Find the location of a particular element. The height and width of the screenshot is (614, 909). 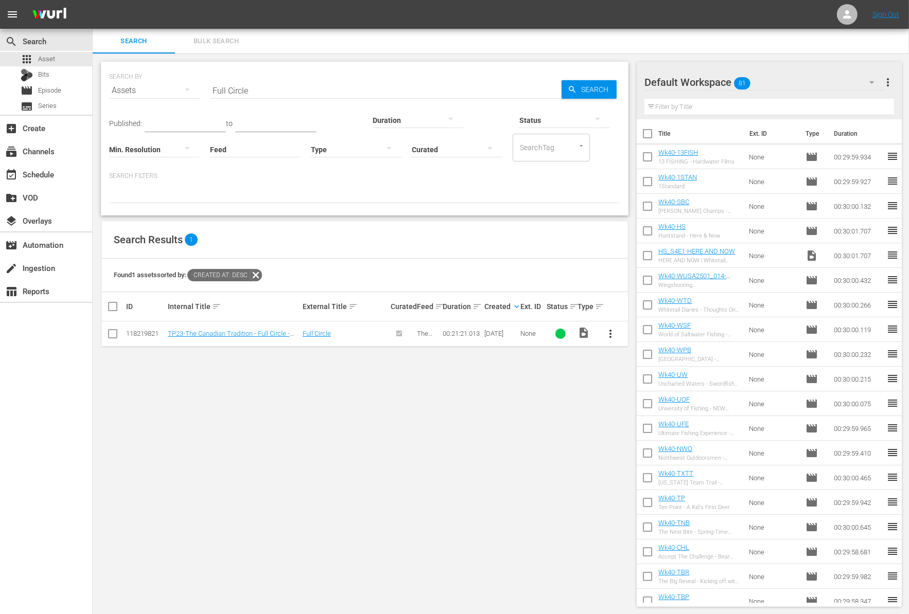

a: Wk40-SBC is located at coordinates (673, 202).